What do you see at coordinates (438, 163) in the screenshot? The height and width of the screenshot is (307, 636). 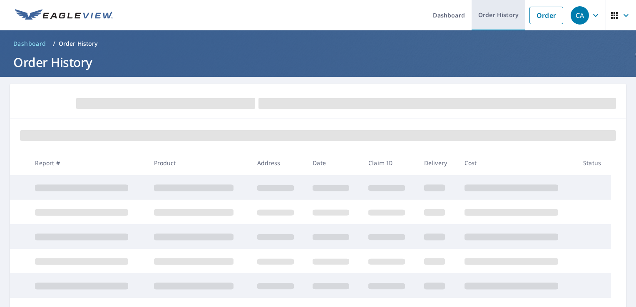 I see `th: Delivery` at bounding box center [438, 163].